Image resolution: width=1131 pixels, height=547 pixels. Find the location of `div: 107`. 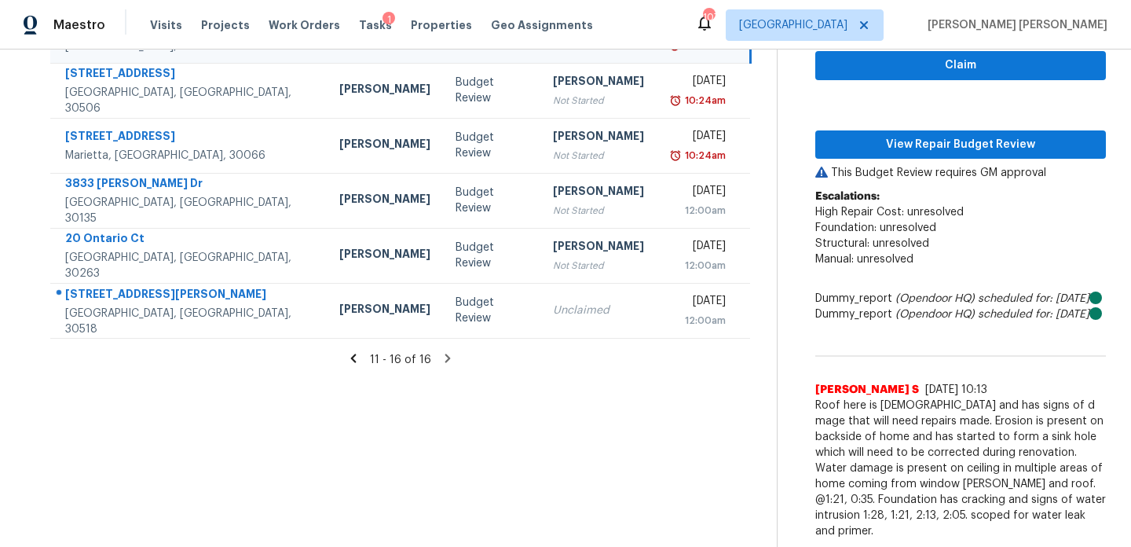

div: 107 is located at coordinates (708, 17).